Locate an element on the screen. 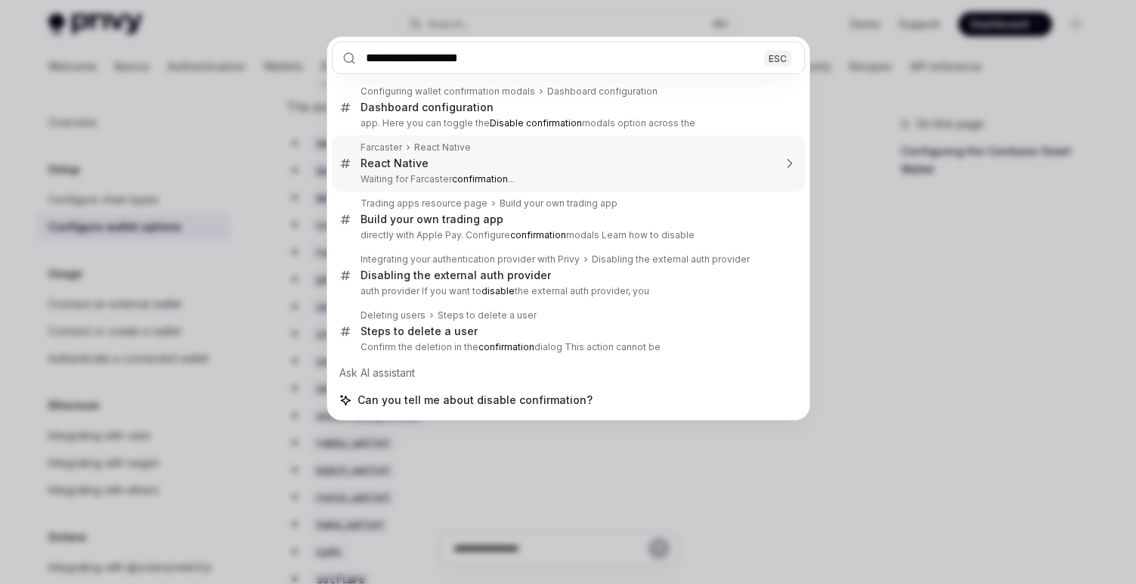  p: auth provider If you want to the external auth provider, you is located at coordinates (567, 291).